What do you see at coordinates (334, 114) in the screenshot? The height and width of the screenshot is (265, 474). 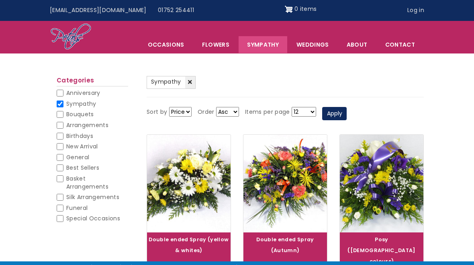 I see `button: Apply` at bounding box center [334, 114].